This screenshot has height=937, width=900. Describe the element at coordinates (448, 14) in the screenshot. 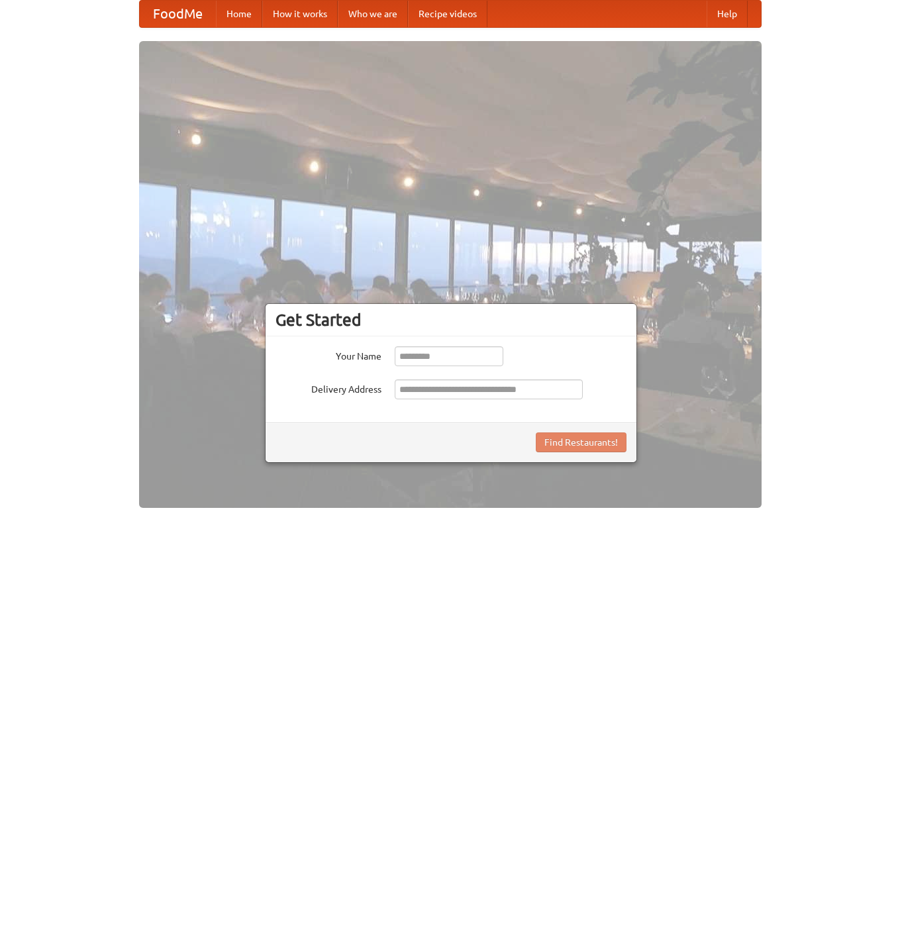

I see `a: Recipe videos` at that location.